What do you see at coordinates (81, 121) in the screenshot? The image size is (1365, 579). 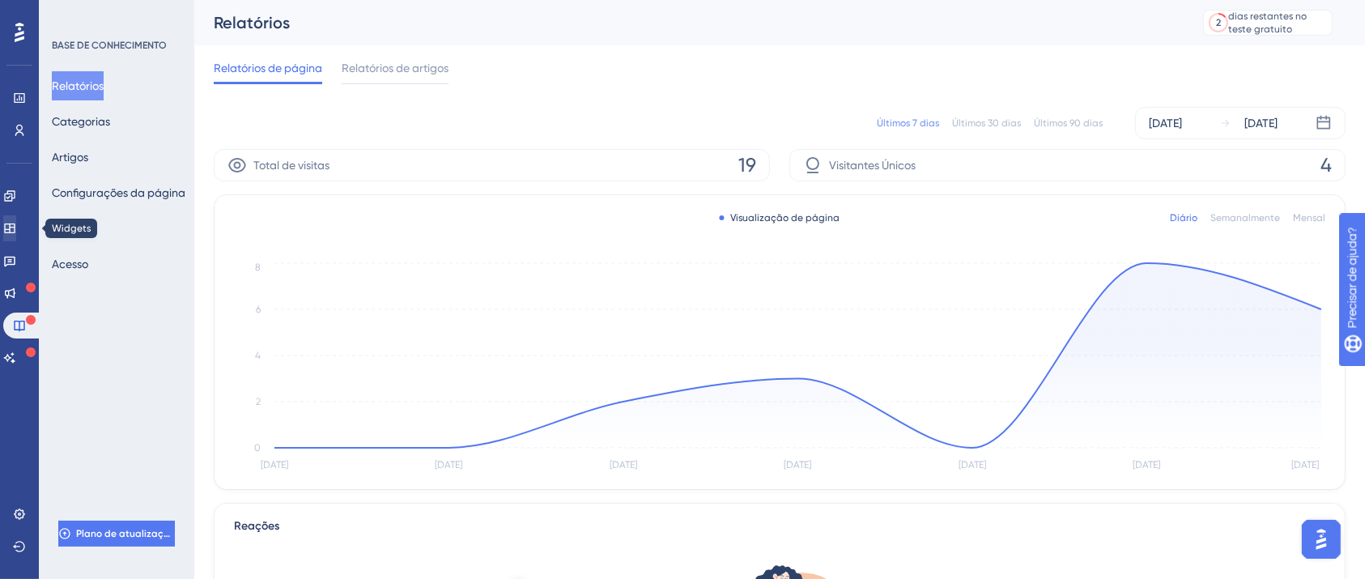 I see `button: Categorias` at bounding box center [81, 121].